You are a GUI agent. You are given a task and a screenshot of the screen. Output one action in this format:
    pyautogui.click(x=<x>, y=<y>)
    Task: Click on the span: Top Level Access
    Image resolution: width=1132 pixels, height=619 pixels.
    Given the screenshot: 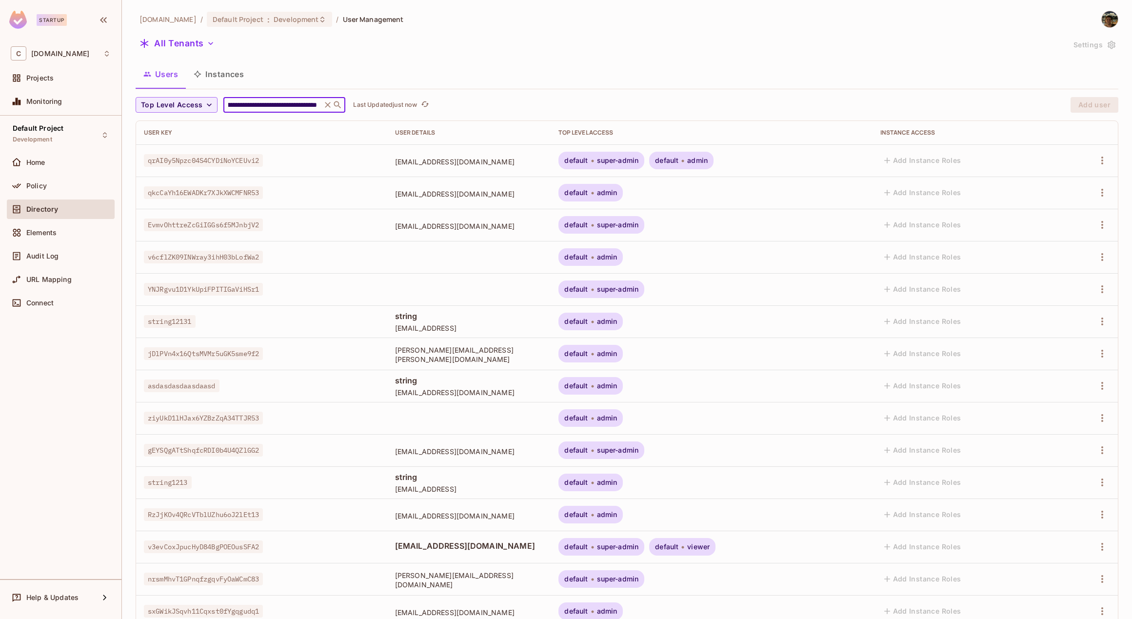 What is the action you would take?
    pyautogui.click(x=172, y=105)
    